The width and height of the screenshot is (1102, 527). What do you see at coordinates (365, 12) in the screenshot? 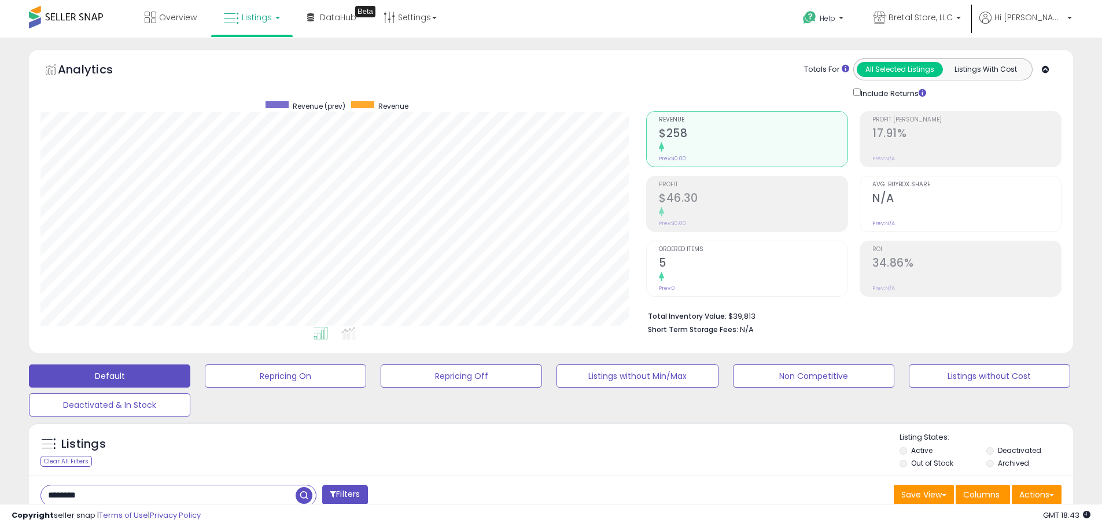
I see `div: Tooltip anchor` at bounding box center [365, 12].